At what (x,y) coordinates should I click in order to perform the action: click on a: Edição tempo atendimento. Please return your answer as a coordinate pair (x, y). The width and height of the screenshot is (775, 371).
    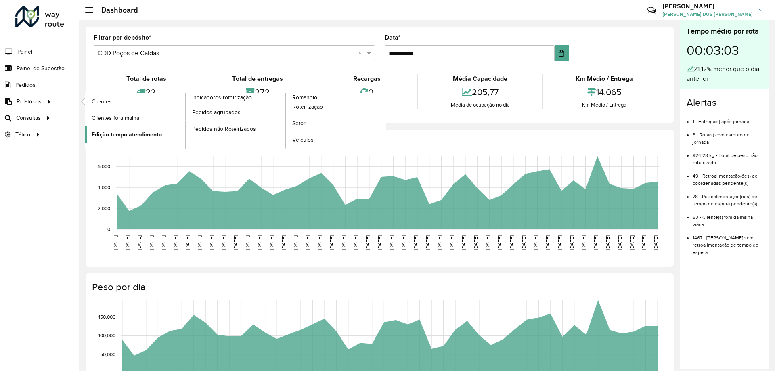
    Looking at the image, I should click on (135, 134).